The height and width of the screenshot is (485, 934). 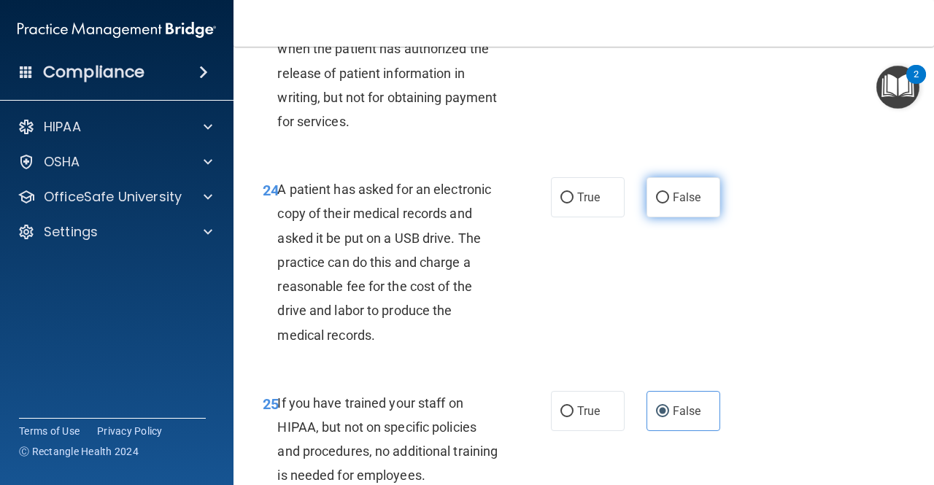 I want to click on a: OfficeSafe University, so click(x=115, y=197).